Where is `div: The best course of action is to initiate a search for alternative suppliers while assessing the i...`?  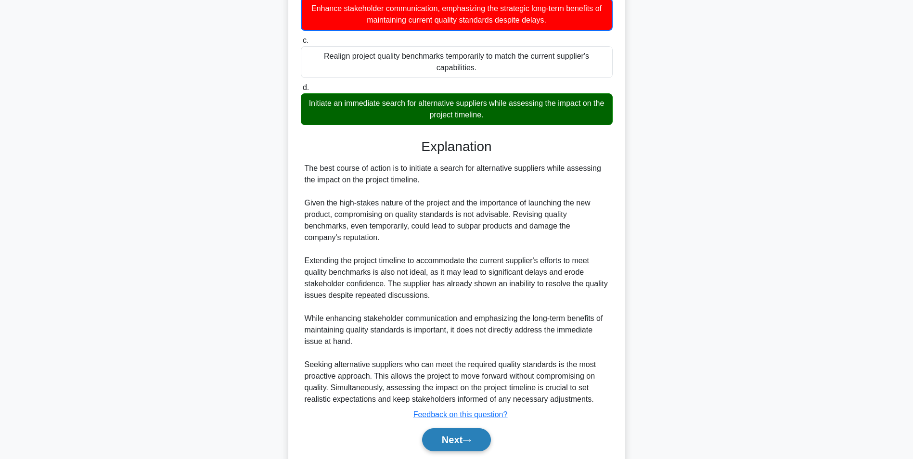 div: The best course of action is to initiate a search for alternative suppliers while assessing the i... is located at coordinates (457, 284).